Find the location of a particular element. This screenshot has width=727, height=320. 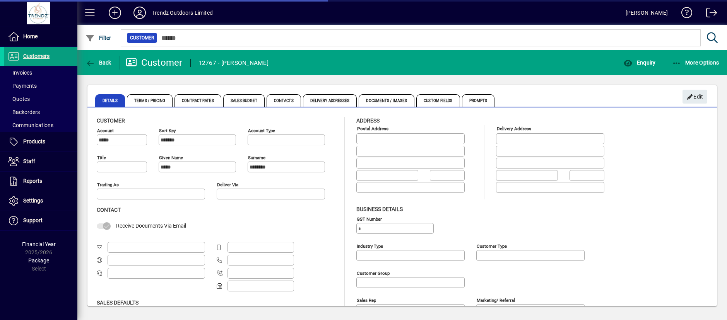

span: Reports is located at coordinates (33, 181).